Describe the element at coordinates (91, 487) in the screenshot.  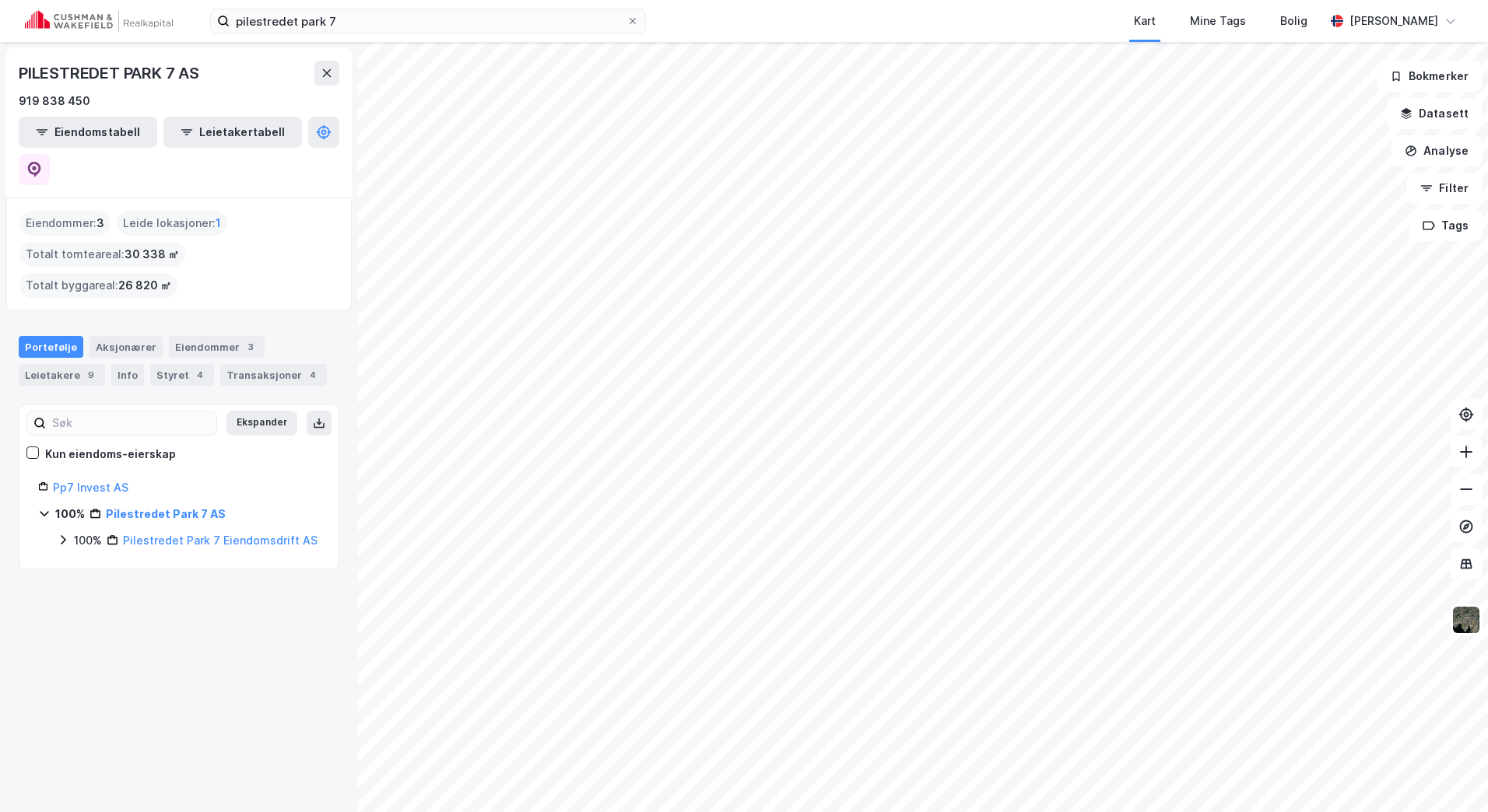
I see `a: Pp7 Invest AS` at that location.